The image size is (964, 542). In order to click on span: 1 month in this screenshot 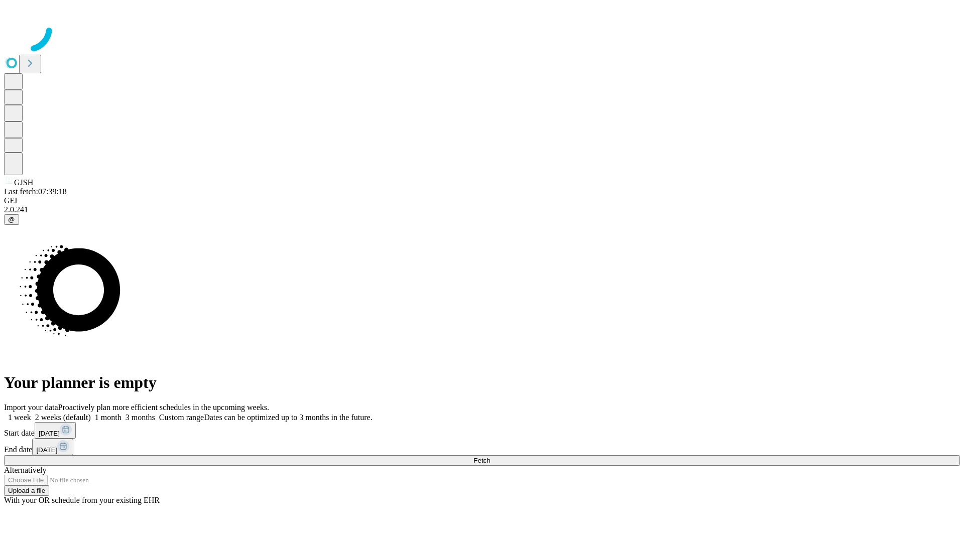, I will do `click(108, 417)`.